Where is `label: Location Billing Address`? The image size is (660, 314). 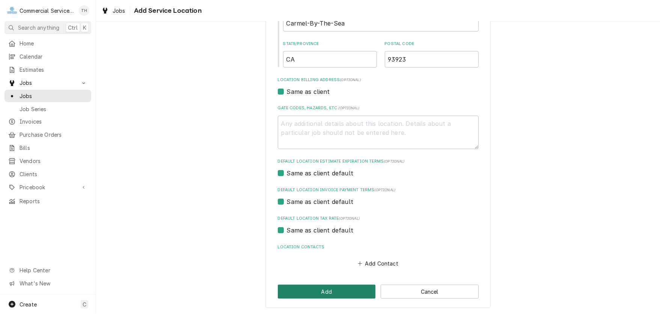 label: Location Billing Address is located at coordinates (378, 80).